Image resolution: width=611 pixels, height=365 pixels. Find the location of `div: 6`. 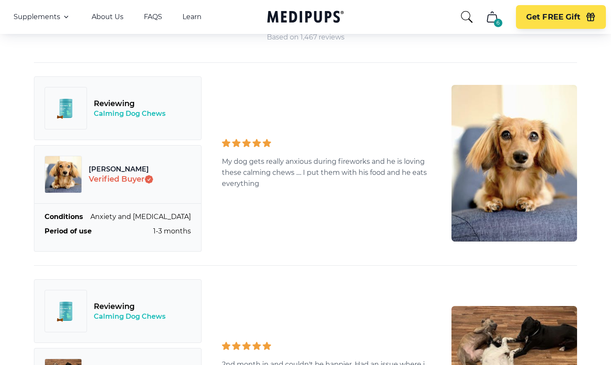

div: 6 is located at coordinates (498, 23).